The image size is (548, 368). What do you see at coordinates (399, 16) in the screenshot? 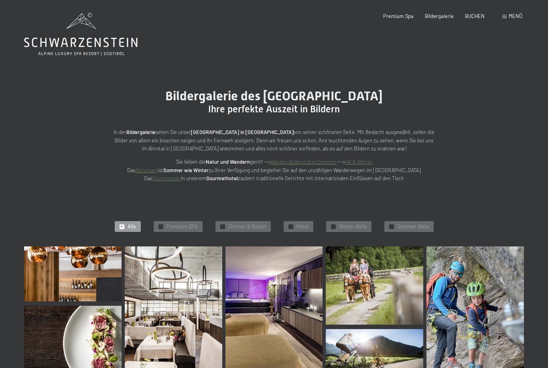
I see `span: Premium Spa` at bounding box center [399, 16].